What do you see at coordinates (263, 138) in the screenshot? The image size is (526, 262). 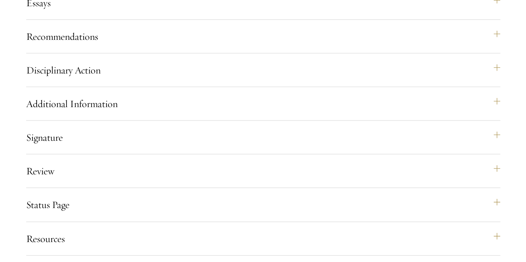 I see `button: Signature` at bounding box center [263, 138].